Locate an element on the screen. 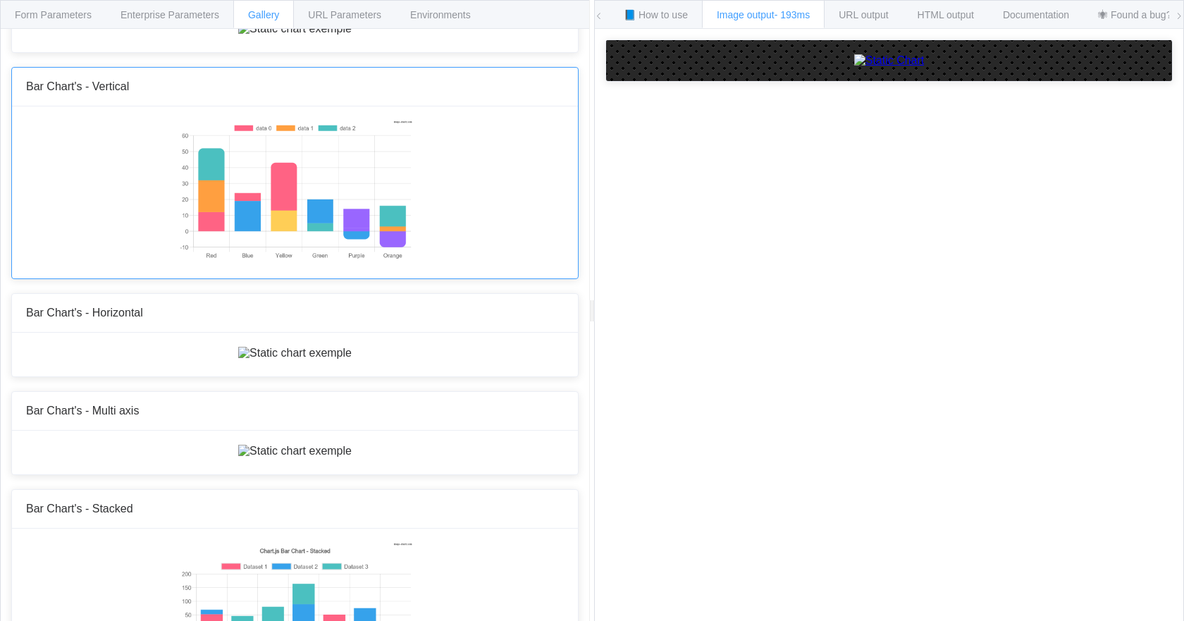 The height and width of the screenshot is (621, 1184). span: Image output is located at coordinates (763, 15).